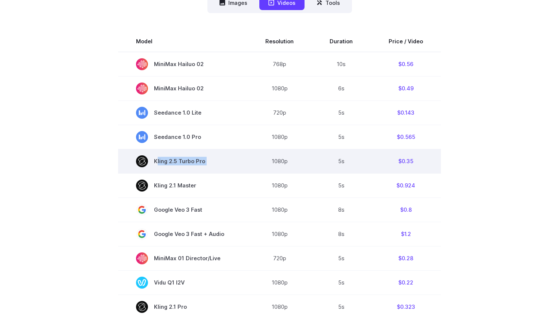 The image size is (559, 314). What do you see at coordinates (341, 64) in the screenshot?
I see `td: 10s` at bounding box center [341, 64].